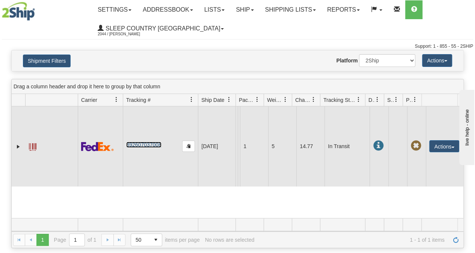 This screenshot has width=475, height=253. I want to click on label: Platform, so click(347, 60).